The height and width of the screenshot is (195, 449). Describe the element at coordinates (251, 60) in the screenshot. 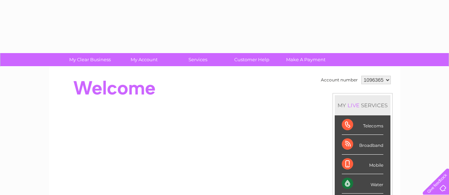

I see `a: Customer Help` at that location.